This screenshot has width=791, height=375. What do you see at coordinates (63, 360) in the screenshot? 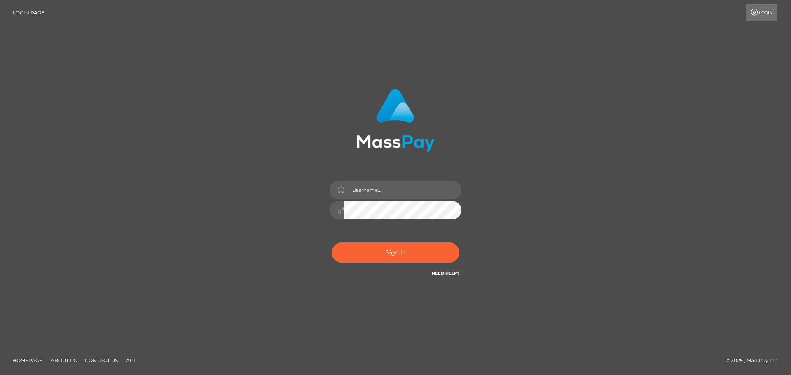
I see `a: About Us` at bounding box center [63, 360].